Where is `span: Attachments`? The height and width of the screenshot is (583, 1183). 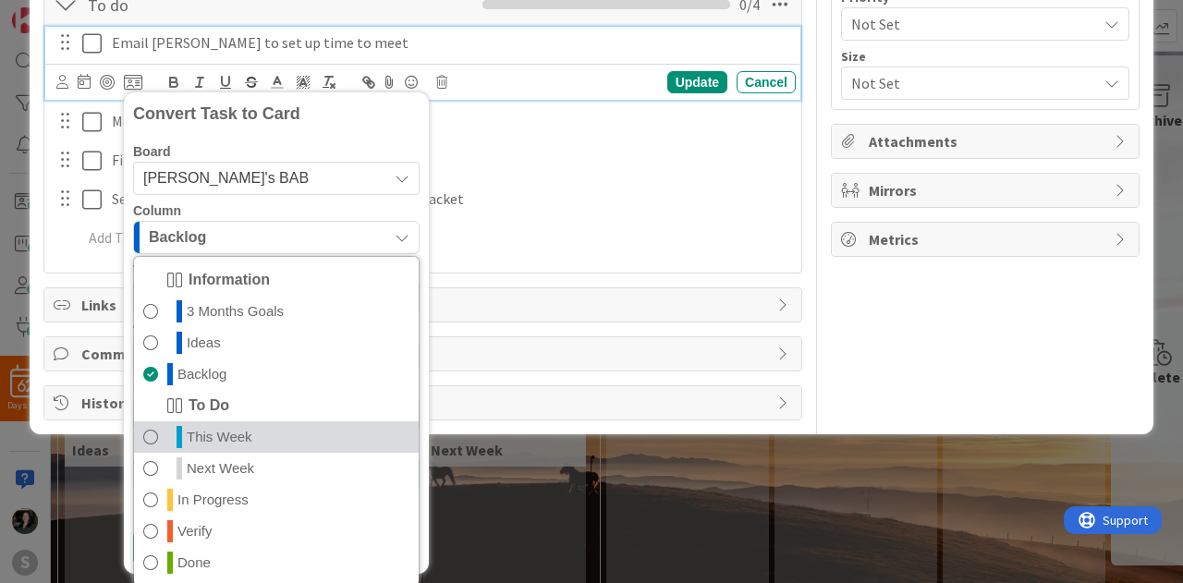
span: Attachments is located at coordinates (987, 141).